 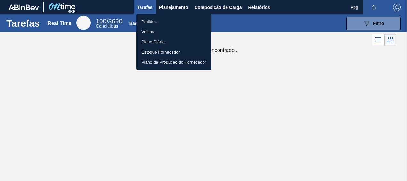 I want to click on li: Estoque Fornecedor, so click(x=174, y=52).